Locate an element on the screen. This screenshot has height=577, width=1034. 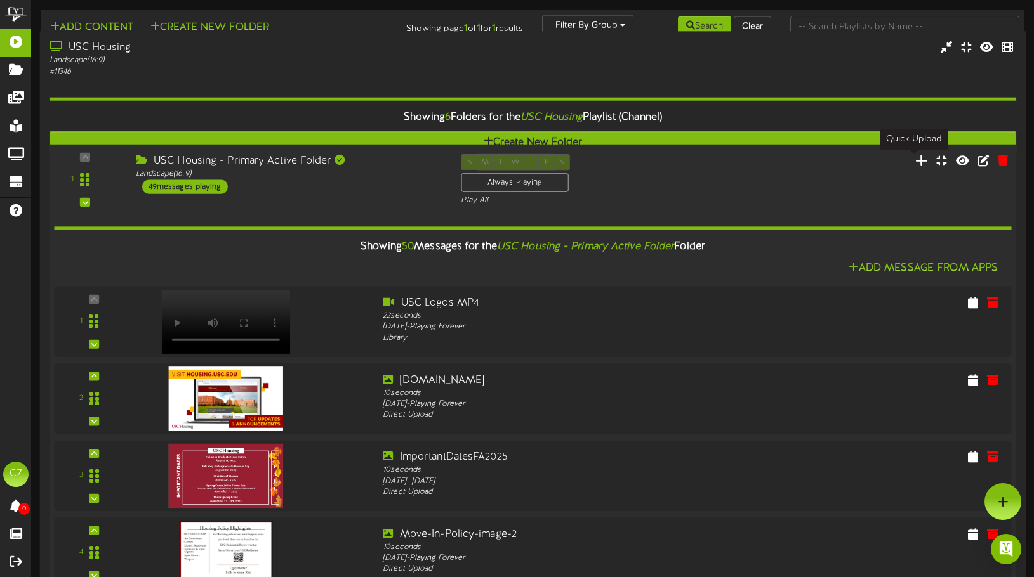
span: 0 is located at coordinates (24, 509).